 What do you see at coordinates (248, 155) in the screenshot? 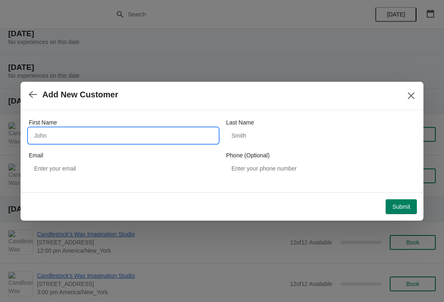
I see `label: Phone (Optional)` at bounding box center [248, 155].